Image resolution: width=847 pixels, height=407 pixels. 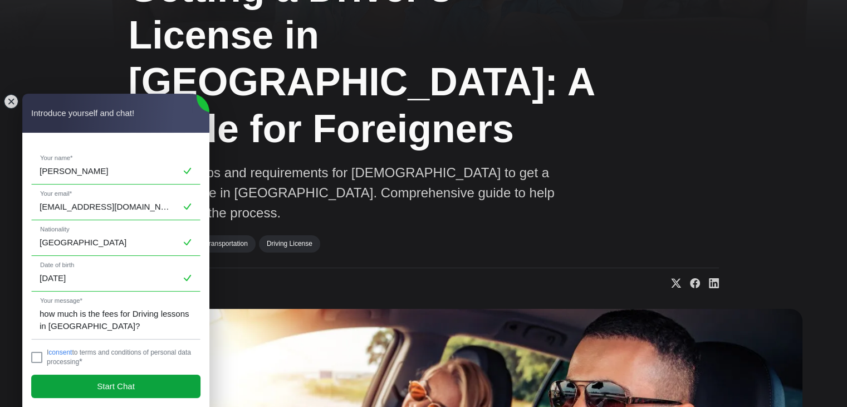 I want to click on button: Sign up now, so click(x=206, y=88).